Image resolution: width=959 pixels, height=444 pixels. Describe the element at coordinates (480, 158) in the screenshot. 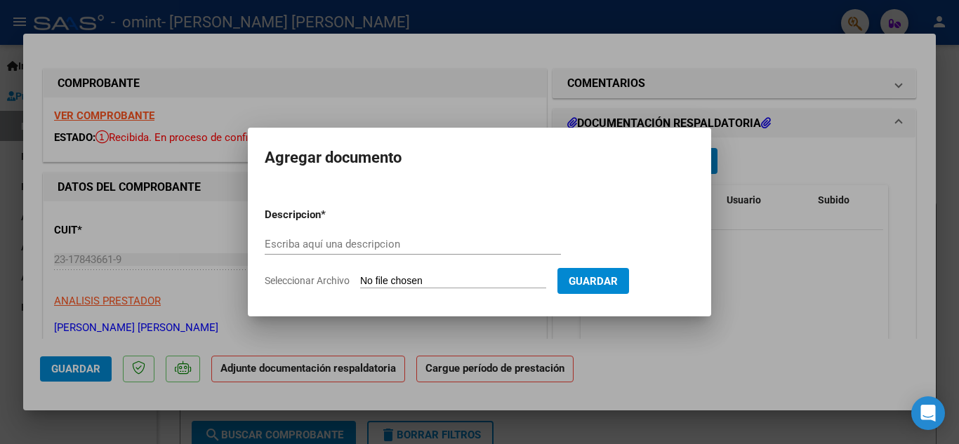

I see `h2: Agregar documento` at that location.